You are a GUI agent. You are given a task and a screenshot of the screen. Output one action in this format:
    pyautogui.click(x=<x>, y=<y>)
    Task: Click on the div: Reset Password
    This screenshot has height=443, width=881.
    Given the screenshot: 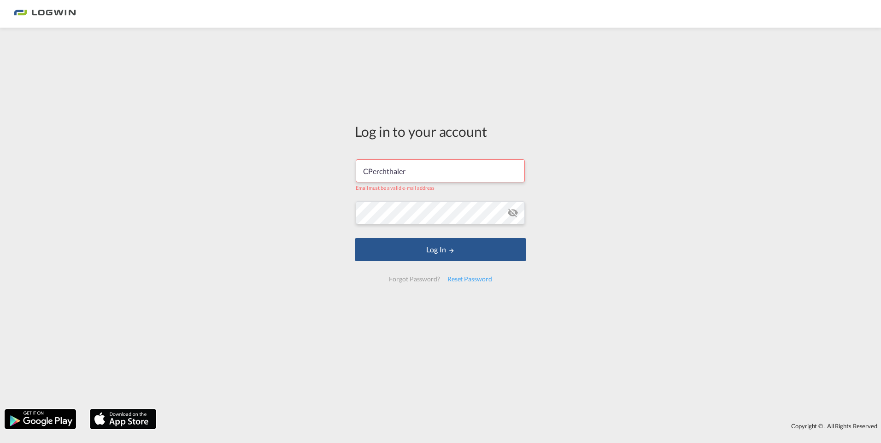 What is the action you would take?
    pyautogui.click(x=469, y=279)
    